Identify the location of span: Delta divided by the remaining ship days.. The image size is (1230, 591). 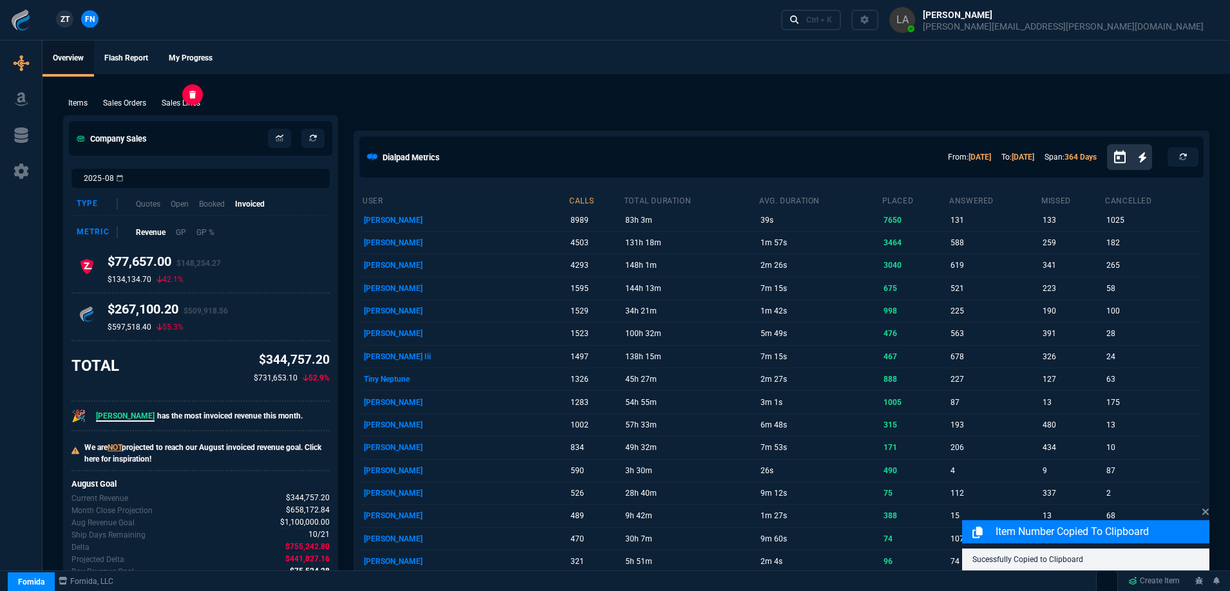
(310, 571).